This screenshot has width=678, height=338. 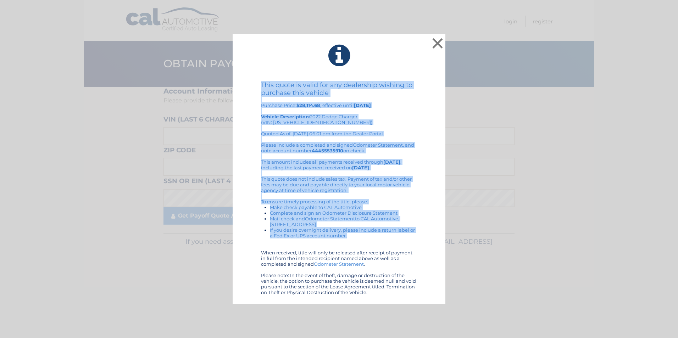 What do you see at coordinates (343, 213) in the screenshot?
I see `li: Complete and sign an Odometer Disclosure Statement` at bounding box center [343, 213].